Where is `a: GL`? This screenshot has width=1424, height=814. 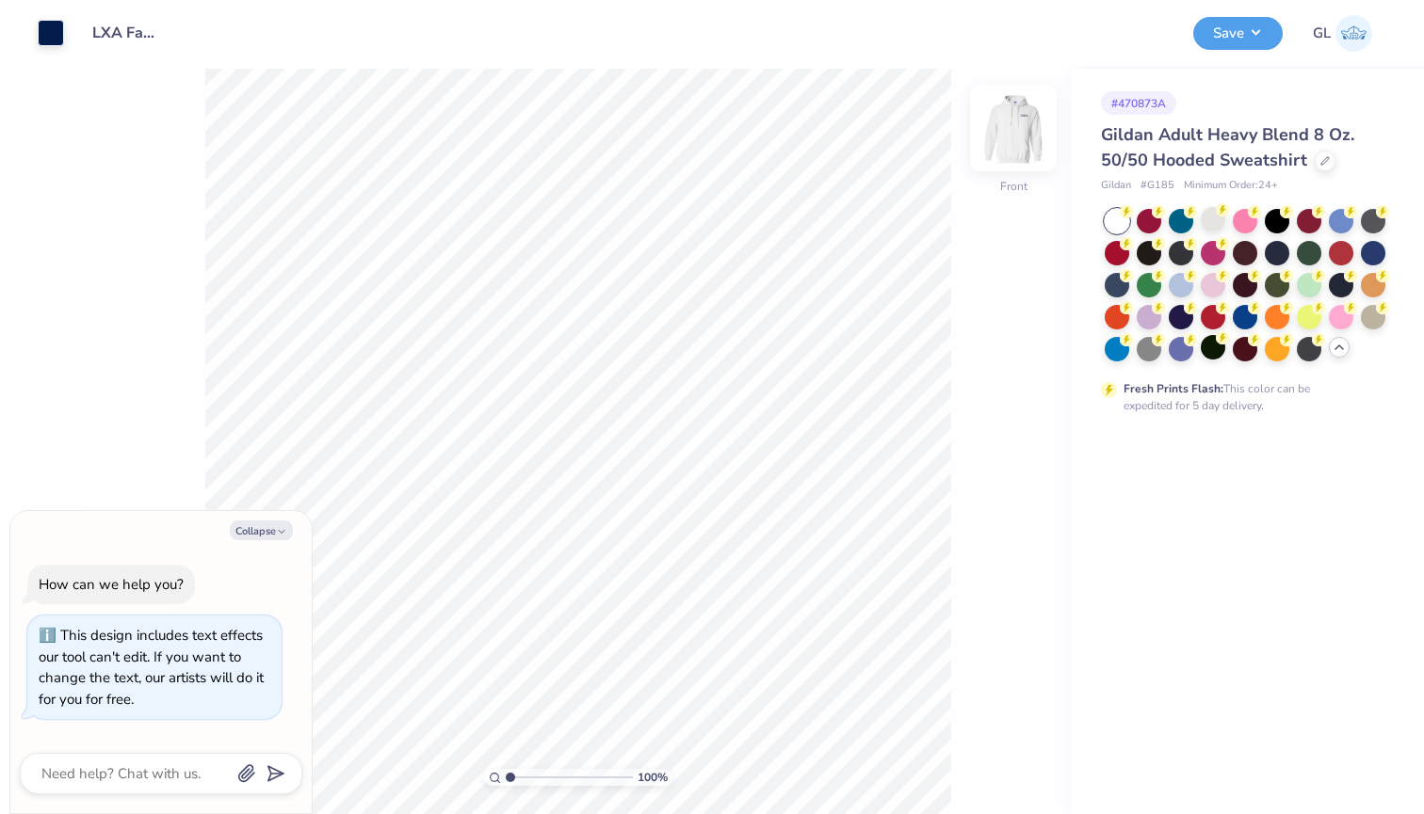 a: GL is located at coordinates (1342, 33).